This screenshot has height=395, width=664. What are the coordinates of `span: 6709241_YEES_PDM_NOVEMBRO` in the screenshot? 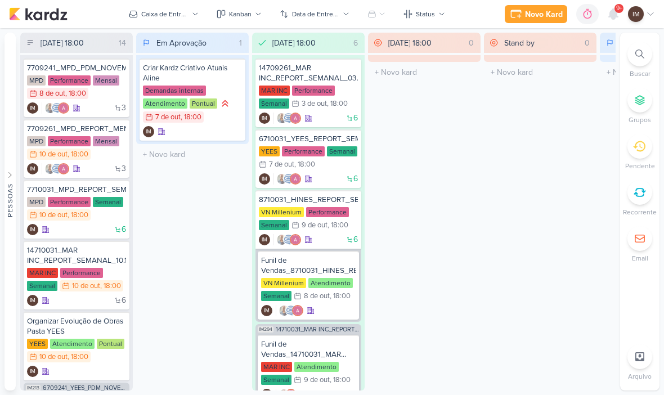 It's located at (85, 388).